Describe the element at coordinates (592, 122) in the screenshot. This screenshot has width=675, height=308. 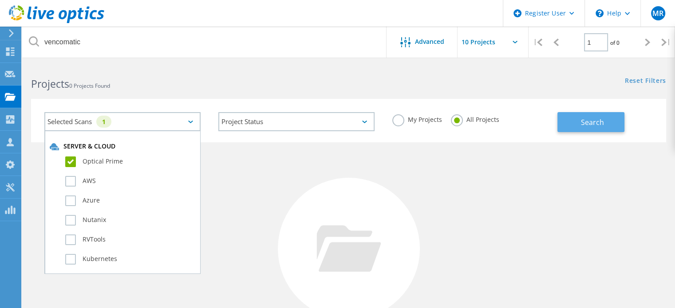
I see `span: Search` at that location.